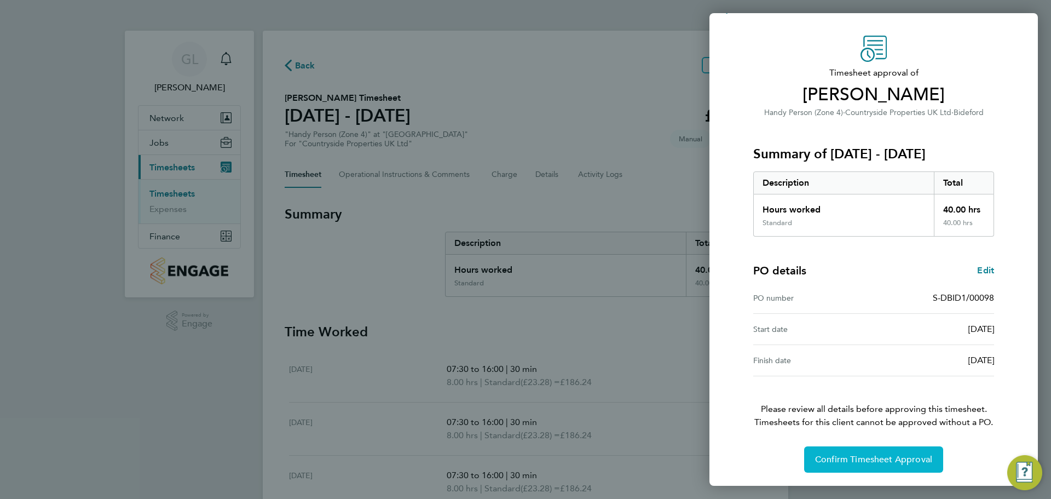  Describe the element at coordinates (963, 297) in the screenshot. I see `span: S-DBID1/00098` at that location.